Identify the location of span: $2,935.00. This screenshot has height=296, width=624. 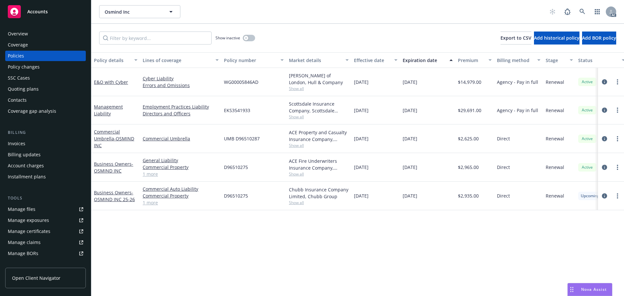
(469, 196).